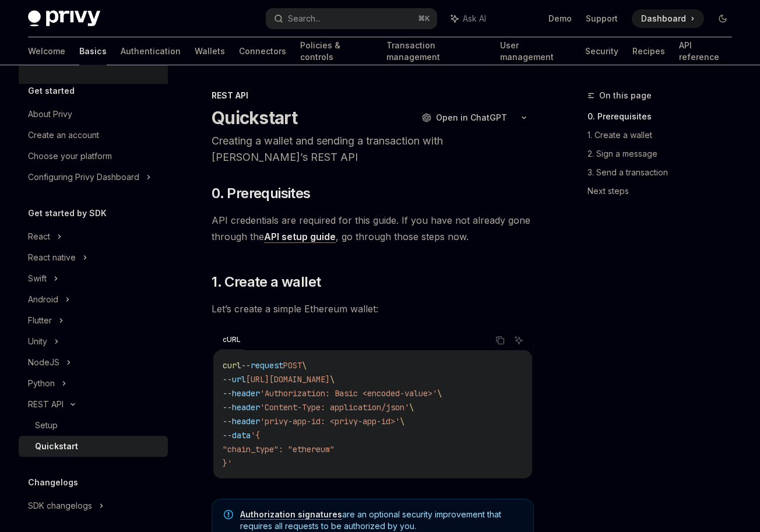  I want to click on div: React, so click(39, 237).